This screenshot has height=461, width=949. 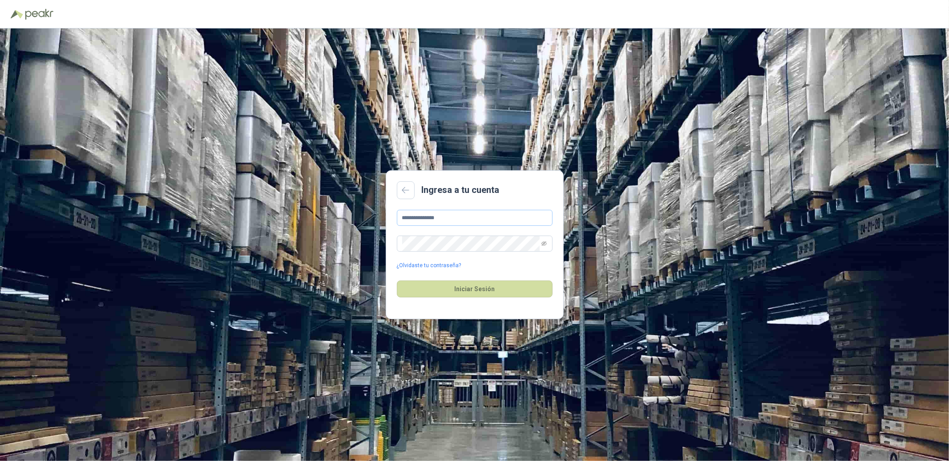 I want to click on img: Peakr, so click(x=39, y=14).